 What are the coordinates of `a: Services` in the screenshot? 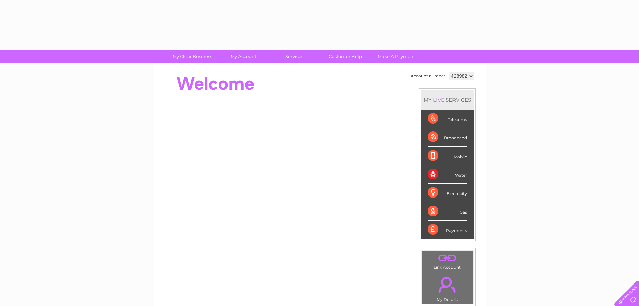 It's located at (294, 56).